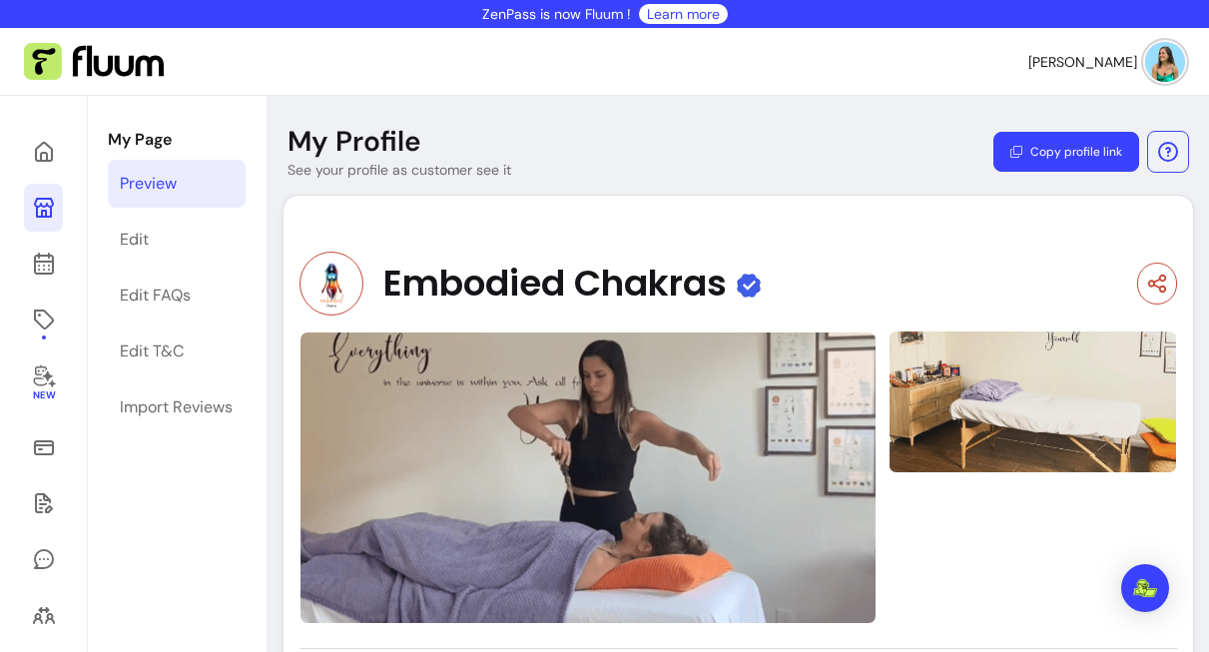 The image size is (1209, 652). I want to click on a: My Messages, so click(43, 559).